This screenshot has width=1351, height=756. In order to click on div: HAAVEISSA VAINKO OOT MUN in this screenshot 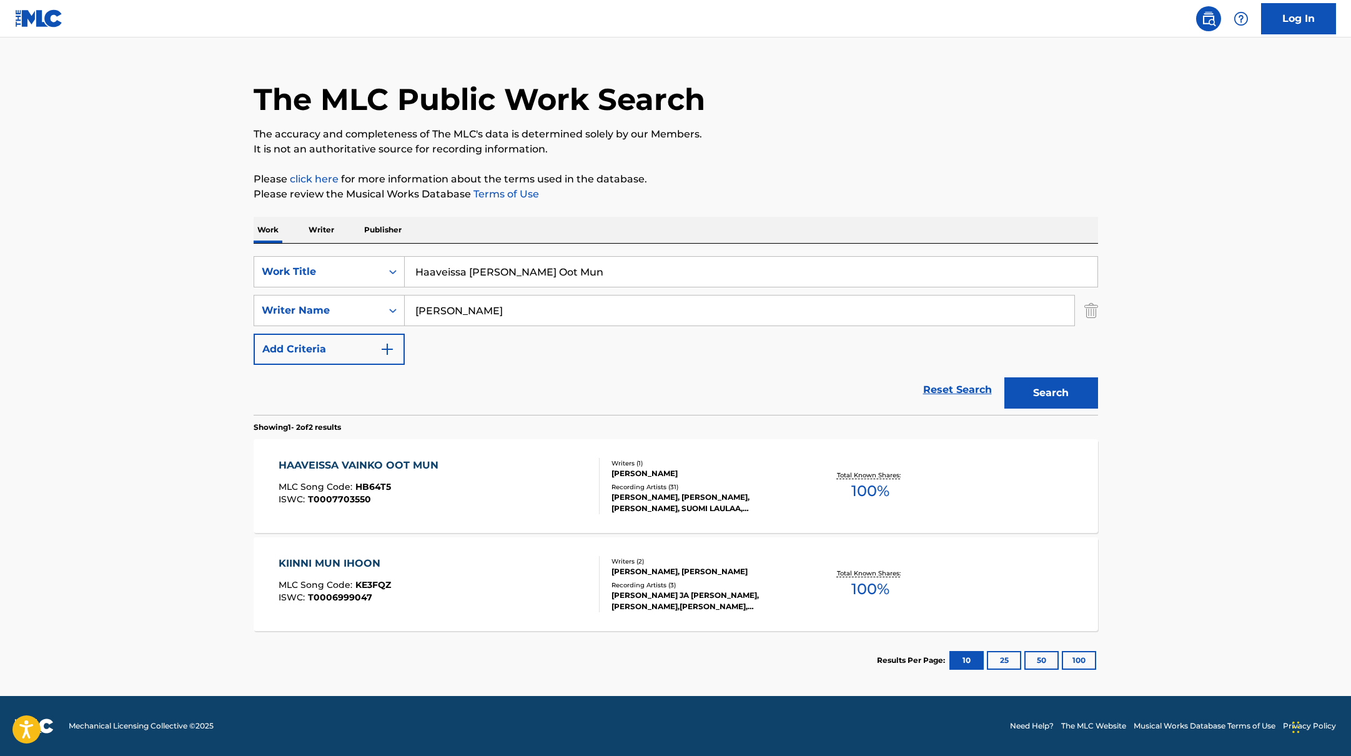, I will do `click(362, 465)`.